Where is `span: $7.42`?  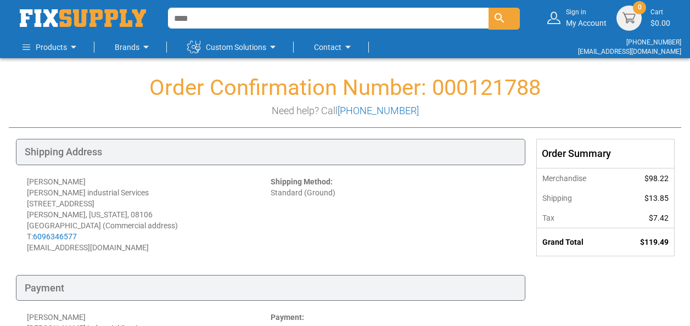 span: $7.42 is located at coordinates (659, 218).